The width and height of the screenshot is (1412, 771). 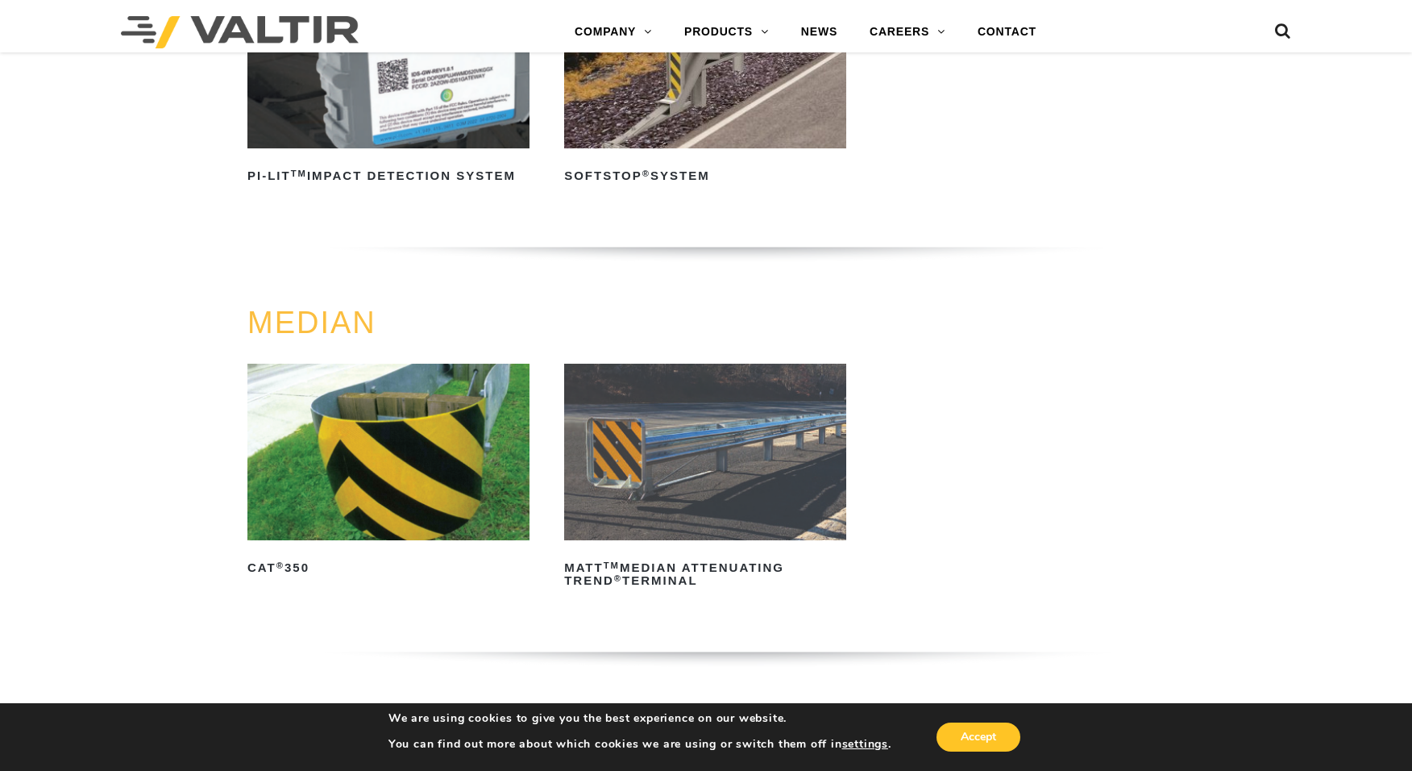 What do you see at coordinates (640, 718) in the screenshot?
I see `p: We are using cookies to give you the best experience on our website.` at bounding box center [640, 718].